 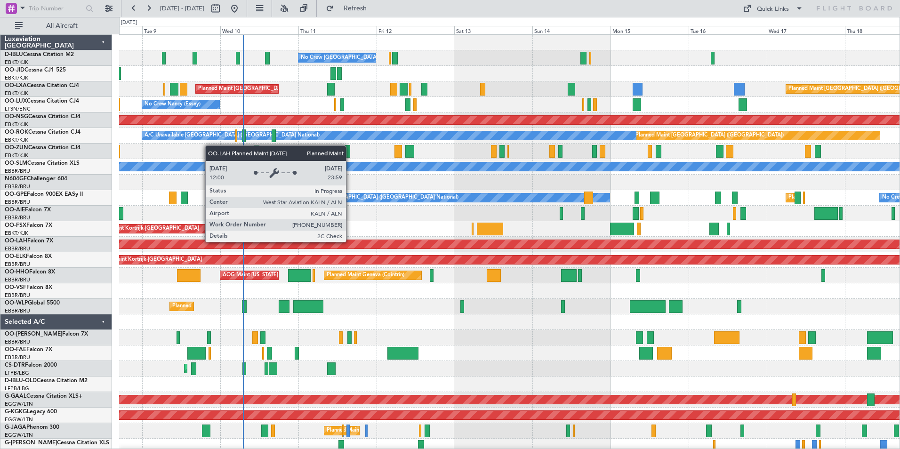 What do you see at coordinates (16, 101) in the screenshot?
I see `span: OO-LUX` at bounding box center [16, 101].